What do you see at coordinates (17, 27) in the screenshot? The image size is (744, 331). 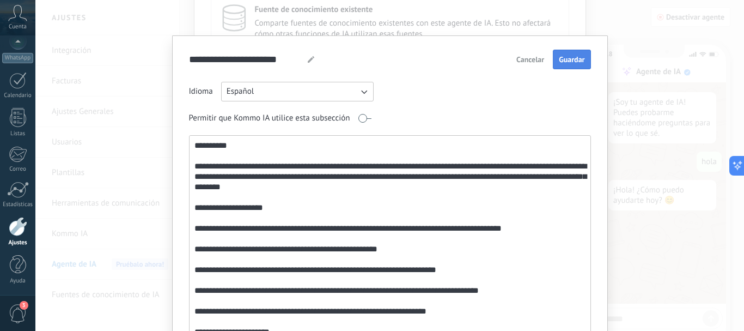 I see `span: Cuenta` at bounding box center [17, 27].